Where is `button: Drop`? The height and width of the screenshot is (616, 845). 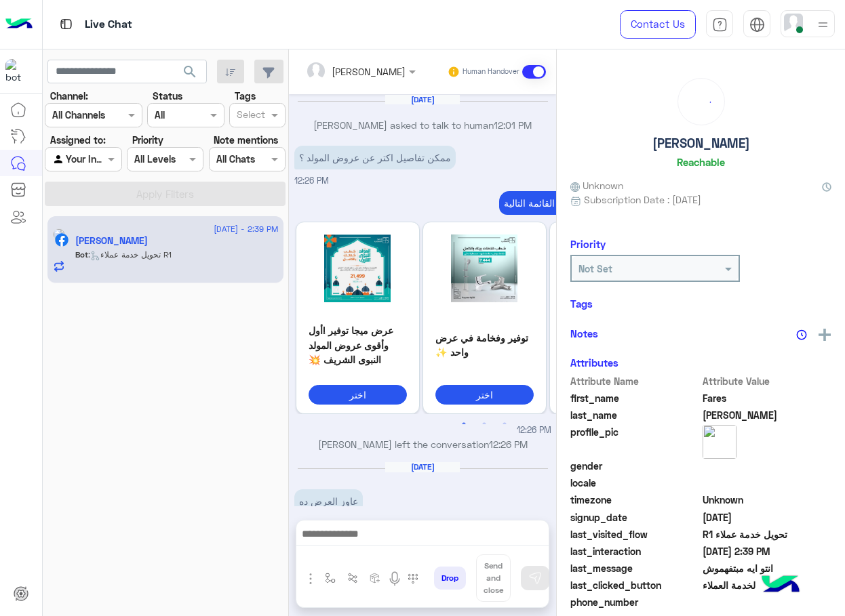 button: Drop is located at coordinates (449, 578).